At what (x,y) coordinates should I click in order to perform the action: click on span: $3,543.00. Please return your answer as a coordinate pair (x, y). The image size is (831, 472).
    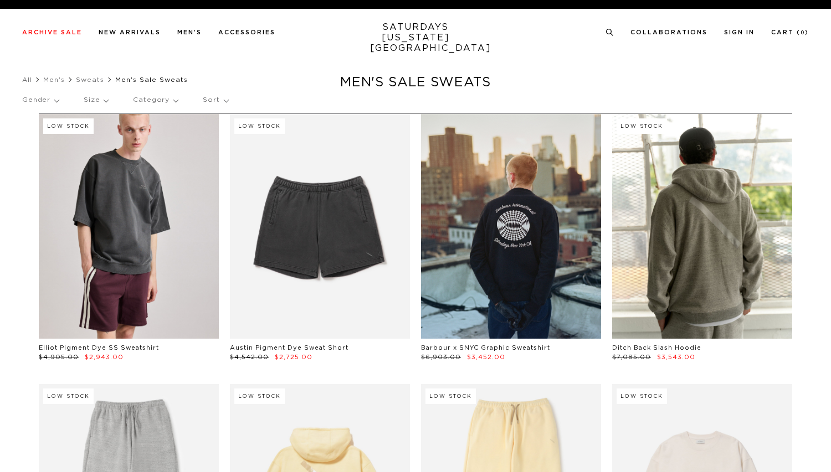
    Looking at the image, I should click on (676, 357).